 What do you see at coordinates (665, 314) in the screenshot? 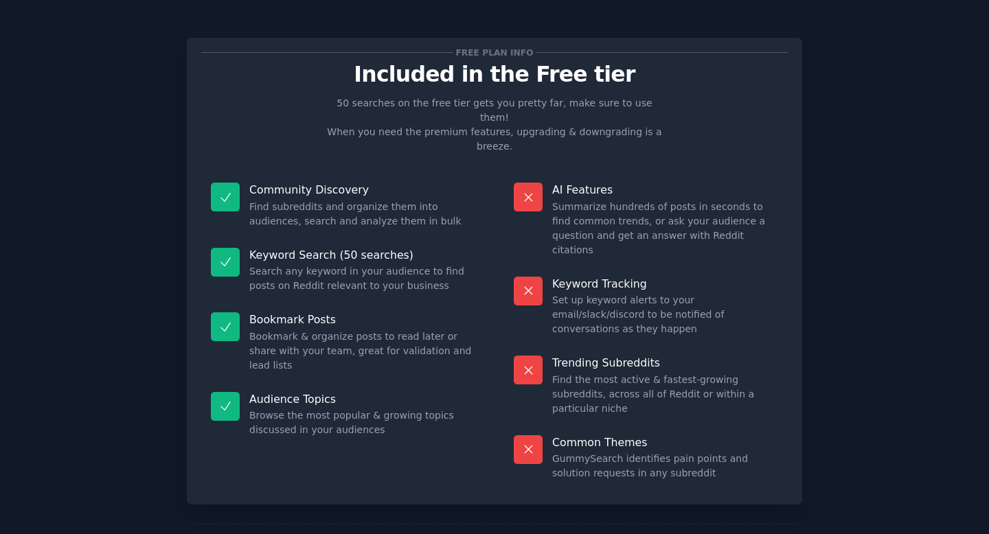
I see `dd: Set up keyword alerts to your email/slack/discord to be notified of conversations as they happen` at bounding box center [665, 314].